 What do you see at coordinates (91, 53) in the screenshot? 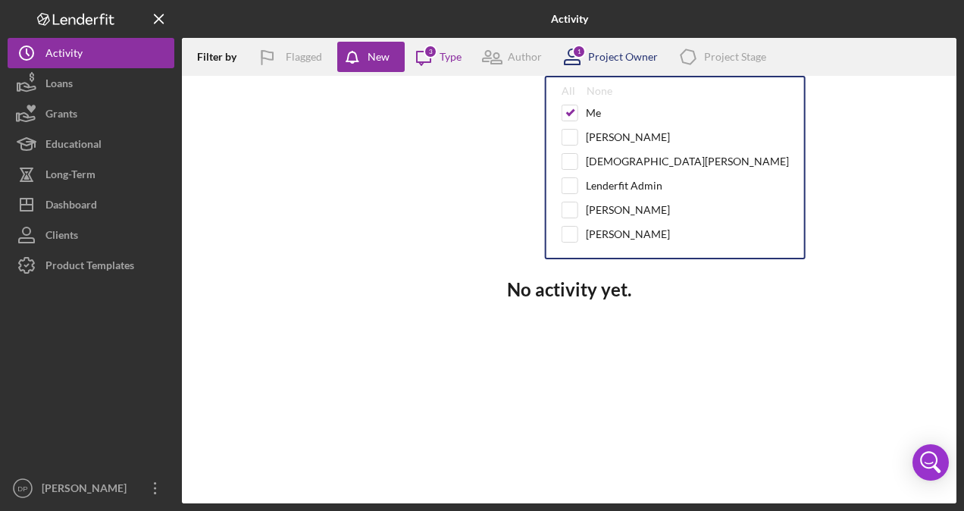
I see `button: Activity` at bounding box center [91, 53].